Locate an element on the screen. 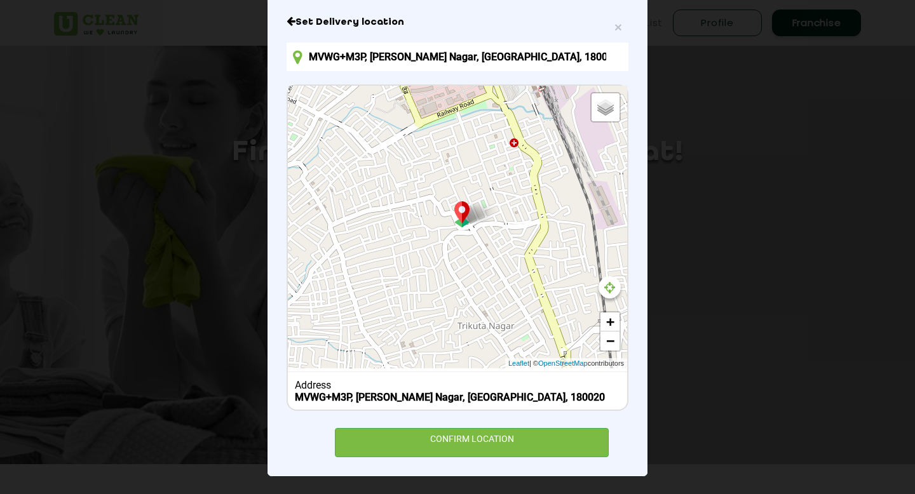  a: OpenStreetMap is located at coordinates (563, 363).